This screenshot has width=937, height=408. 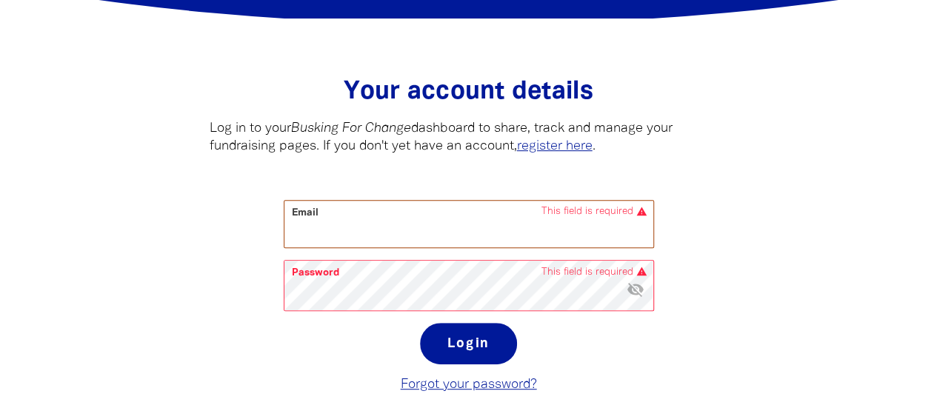 I want to click on em: Busking For Change, so click(x=351, y=128).